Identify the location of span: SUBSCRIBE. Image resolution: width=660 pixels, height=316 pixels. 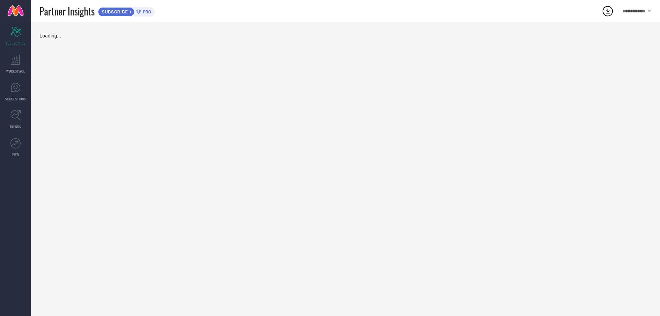
(114, 12).